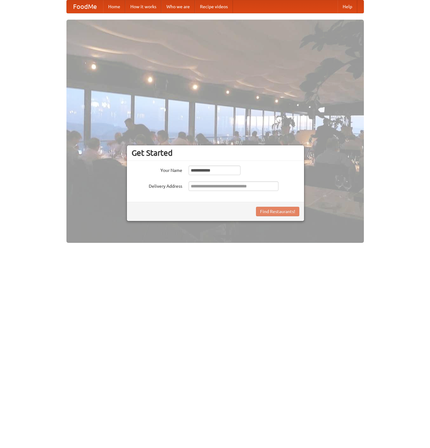 The image size is (430, 448). What do you see at coordinates (157, 185) in the screenshot?
I see `label: Delivery Address` at bounding box center [157, 185].